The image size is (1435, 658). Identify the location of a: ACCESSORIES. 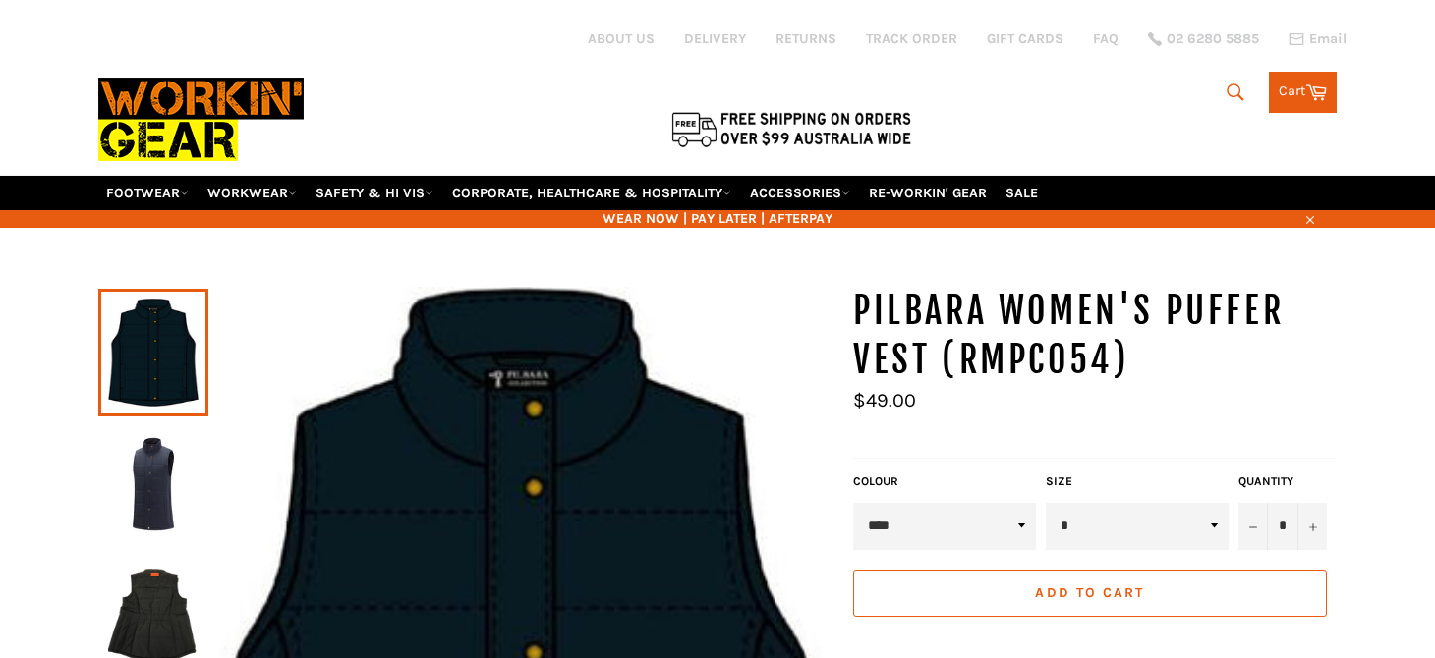
(800, 193).